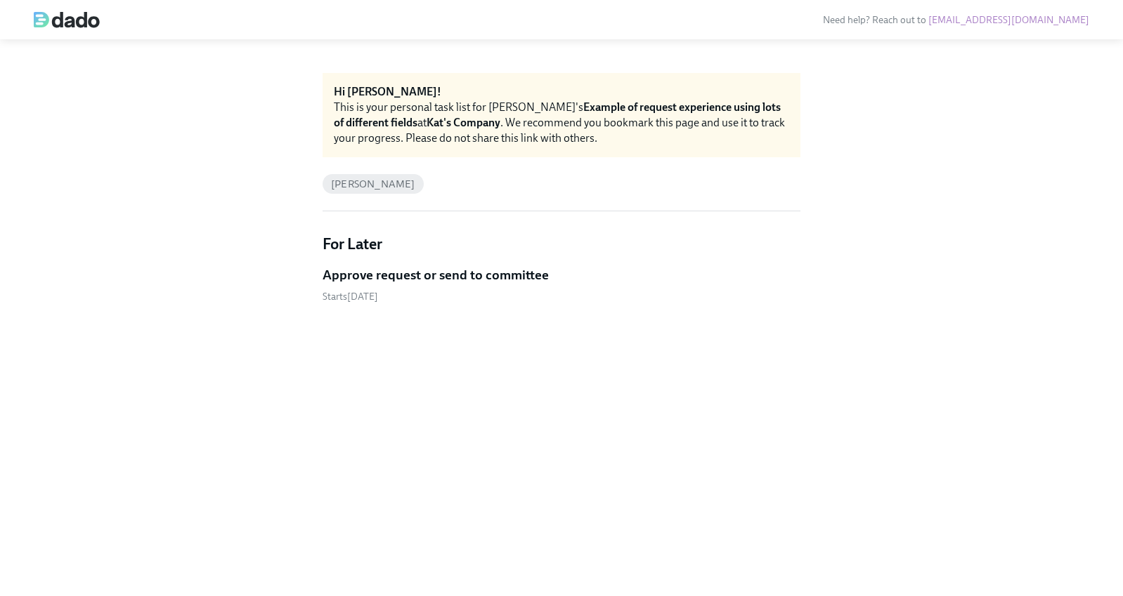 The height and width of the screenshot is (596, 1123). What do you see at coordinates (463, 122) in the screenshot?
I see `strong: Kat's Company` at bounding box center [463, 122].